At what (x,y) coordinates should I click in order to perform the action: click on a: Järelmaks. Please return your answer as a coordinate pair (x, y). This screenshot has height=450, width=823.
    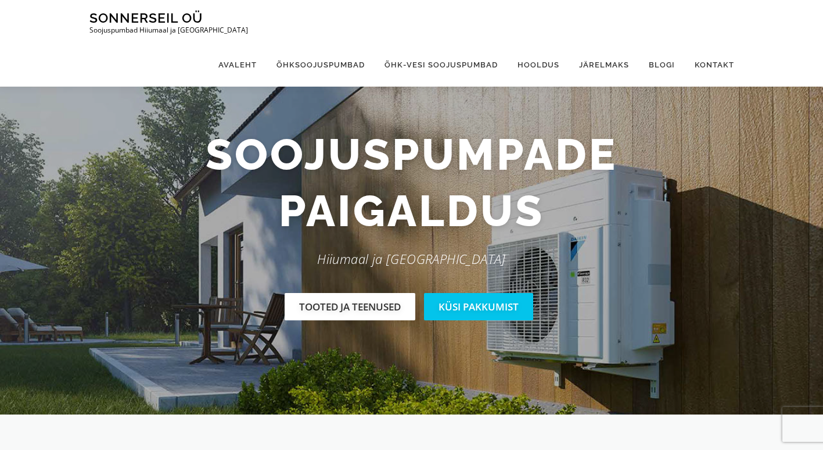
    Looking at the image, I should click on (604, 64).